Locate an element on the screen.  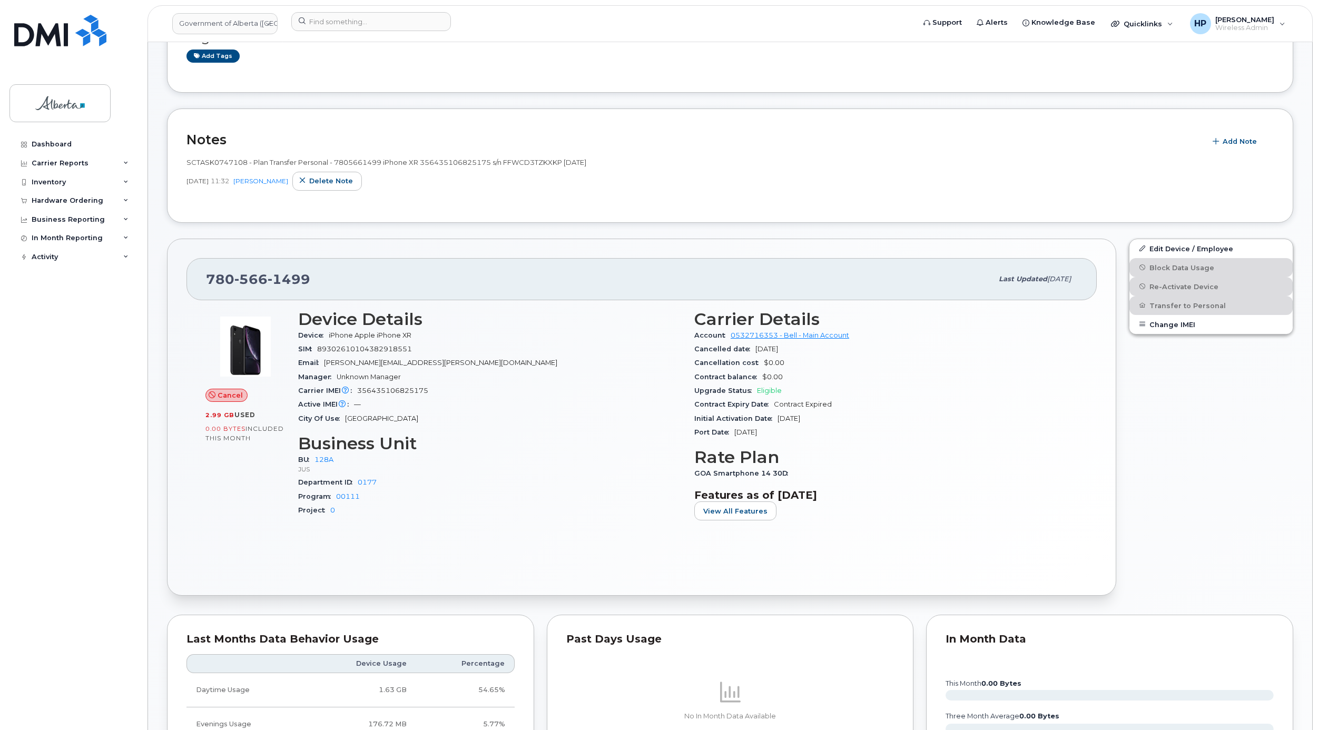
span: Cancellation cost is located at coordinates (729, 362).